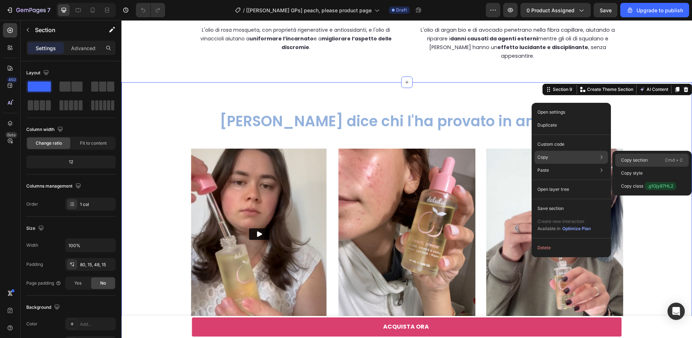 The height and width of the screenshot is (338, 692). Describe the element at coordinates (28, 10) in the screenshot. I see `button: 7` at that location.